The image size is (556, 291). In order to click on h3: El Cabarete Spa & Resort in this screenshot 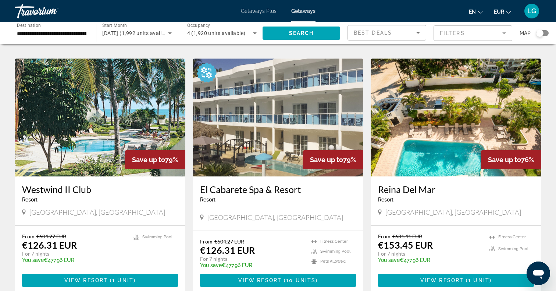, I will do `click(278, 189)`.